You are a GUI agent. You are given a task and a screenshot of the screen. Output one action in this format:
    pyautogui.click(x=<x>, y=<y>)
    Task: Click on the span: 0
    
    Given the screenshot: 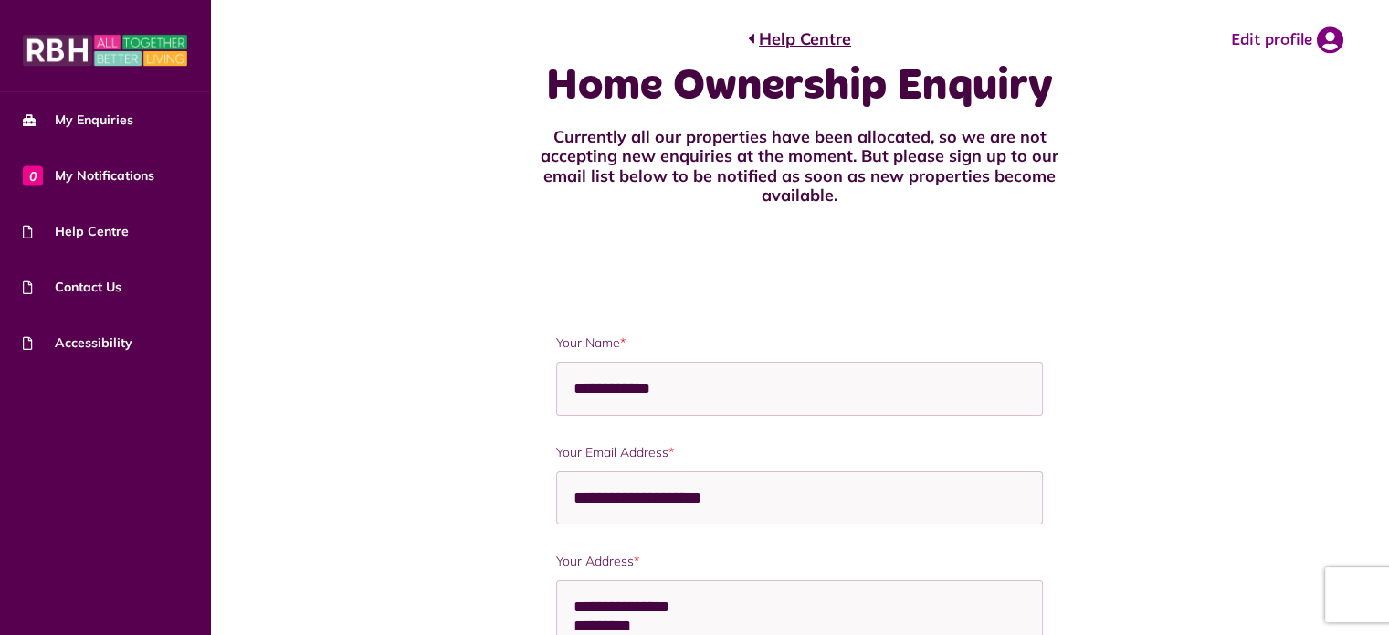 What is the action you would take?
    pyautogui.click(x=33, y=175)
    